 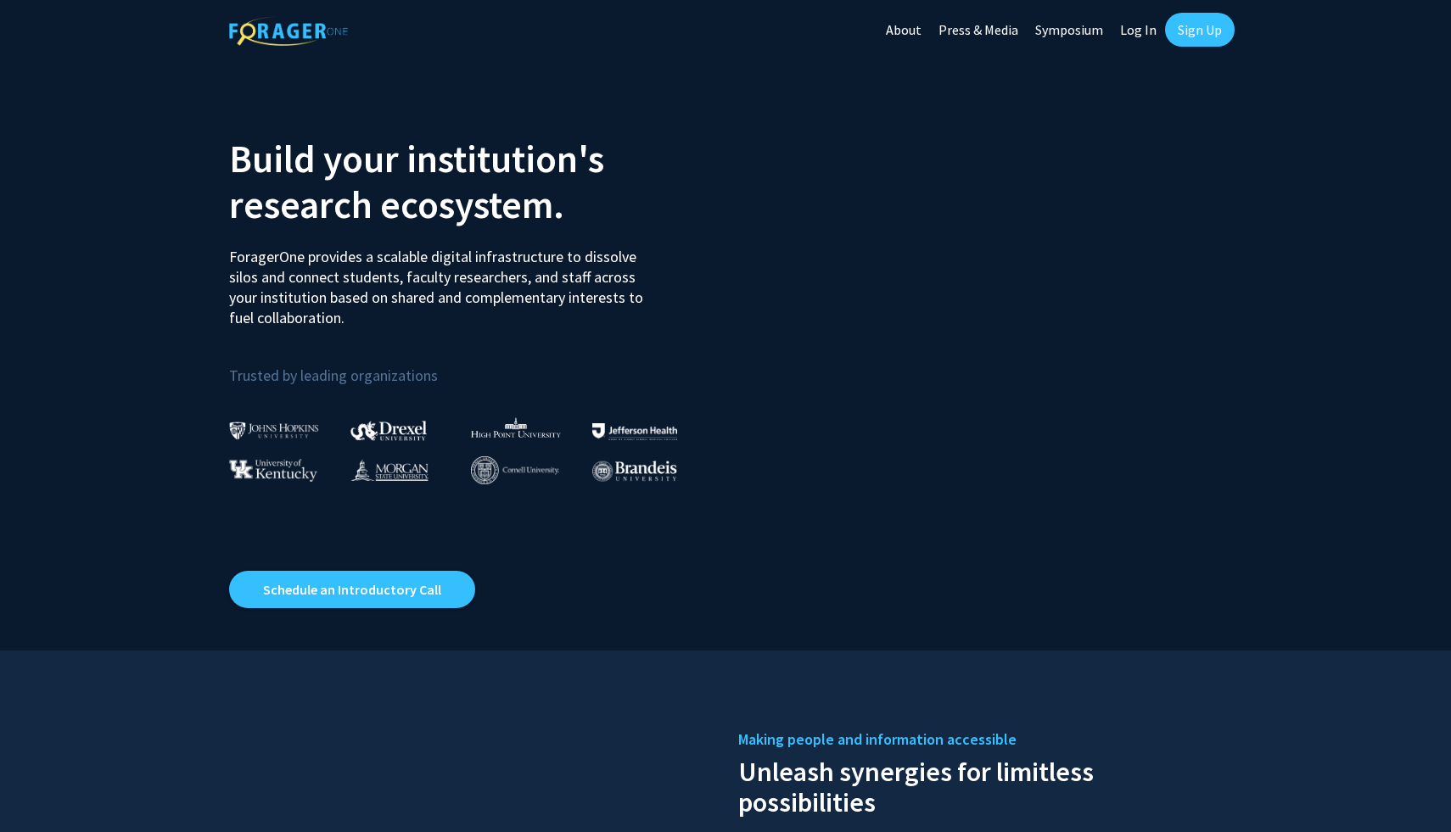 I want to click on h5: Making people and information accessible, so click(x=980, y=740).